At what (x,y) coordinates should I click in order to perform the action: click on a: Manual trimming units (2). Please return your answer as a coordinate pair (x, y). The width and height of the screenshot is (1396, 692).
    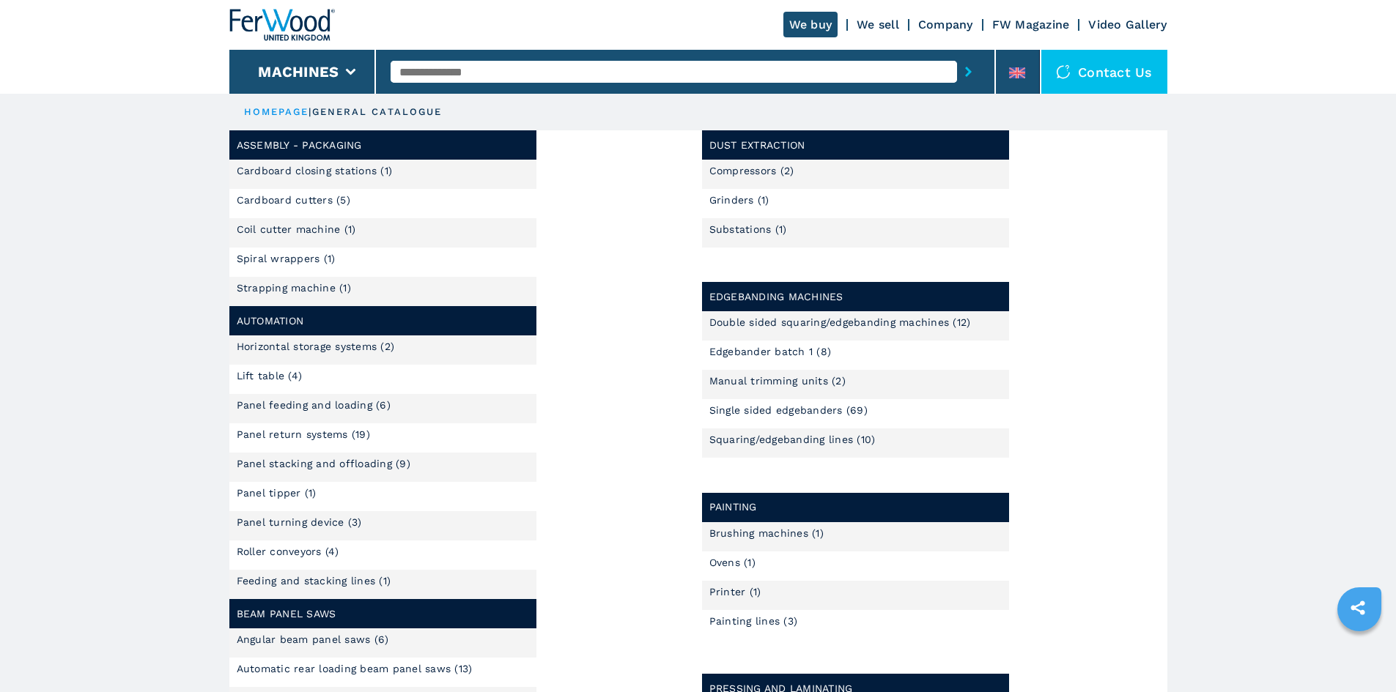
    Looking at the image, I should click on (777, 381).